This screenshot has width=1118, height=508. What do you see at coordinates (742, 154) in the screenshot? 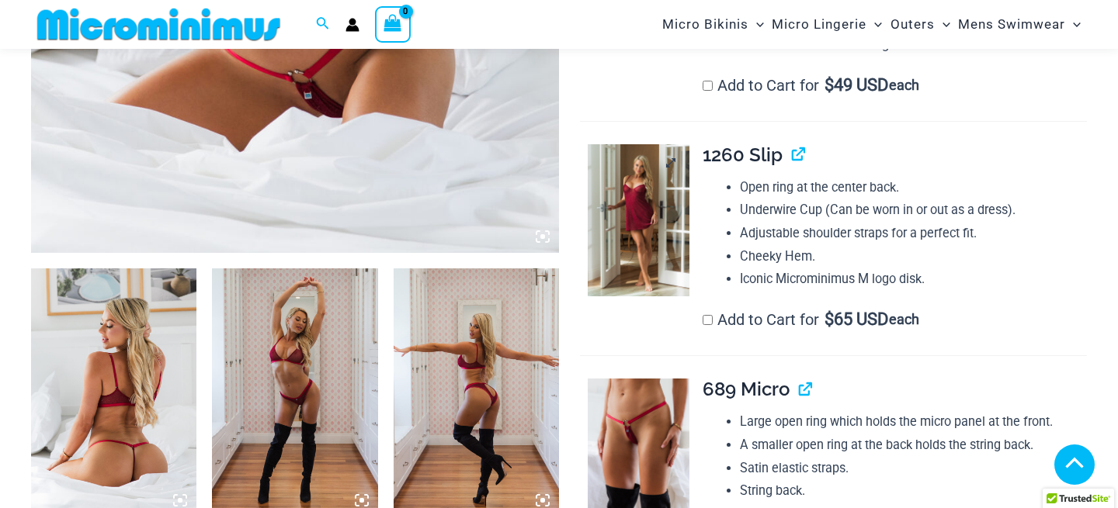
I see `span: 1260 Slip` at bounding box center [742, 154].